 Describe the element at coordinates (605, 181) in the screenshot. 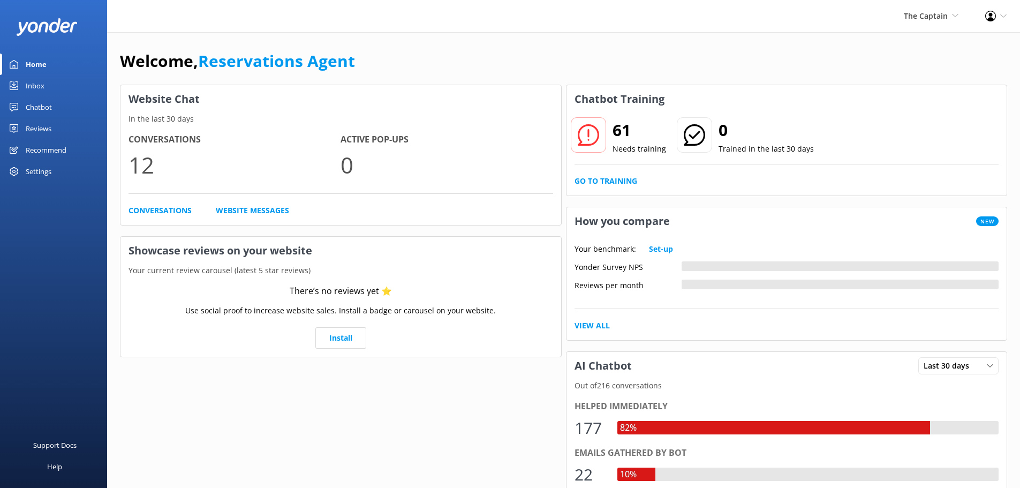

I see `a: Go to Training` at that location.